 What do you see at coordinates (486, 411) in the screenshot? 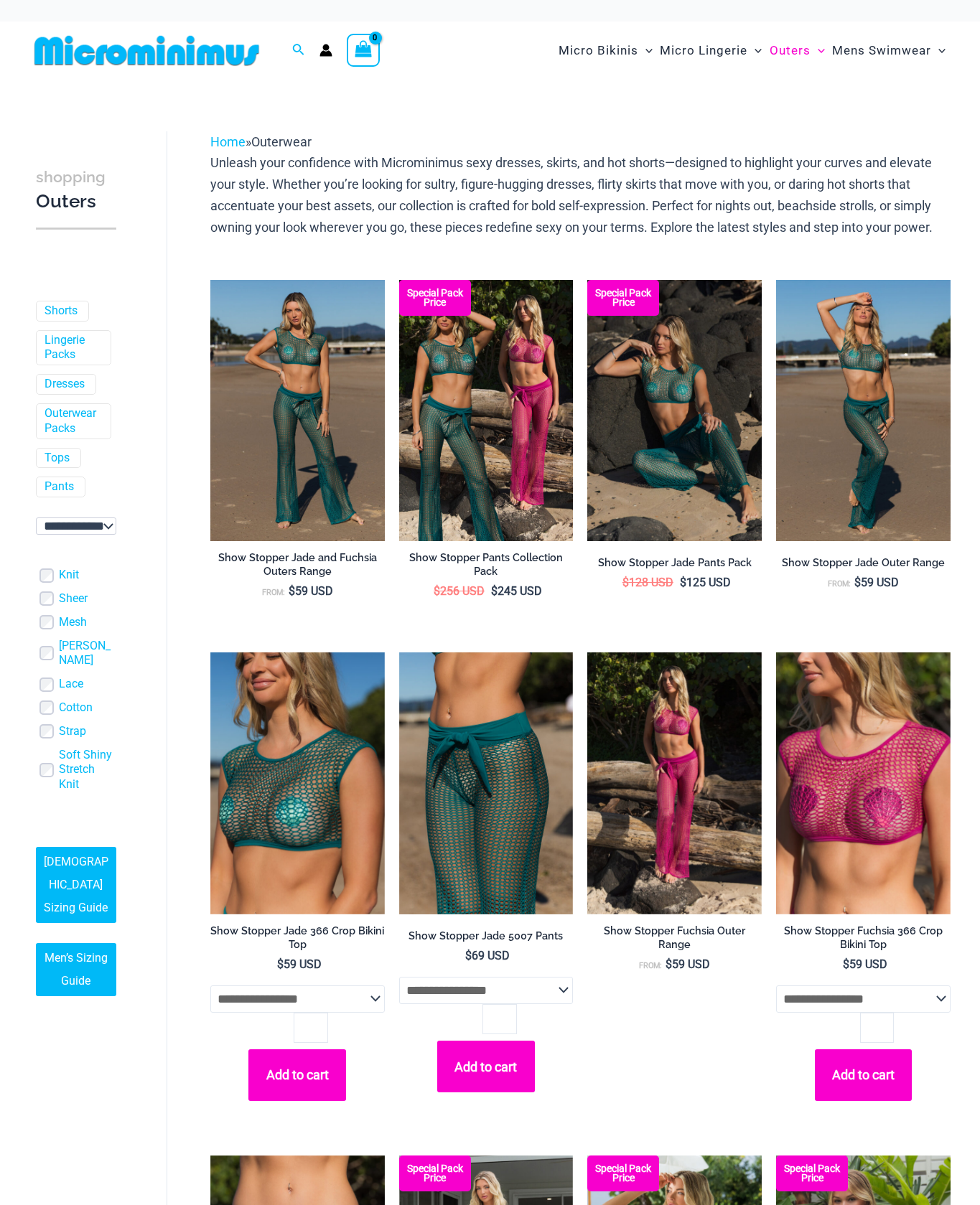
I see `img: Collection Pack (6)` at bounding box center [486, 411].